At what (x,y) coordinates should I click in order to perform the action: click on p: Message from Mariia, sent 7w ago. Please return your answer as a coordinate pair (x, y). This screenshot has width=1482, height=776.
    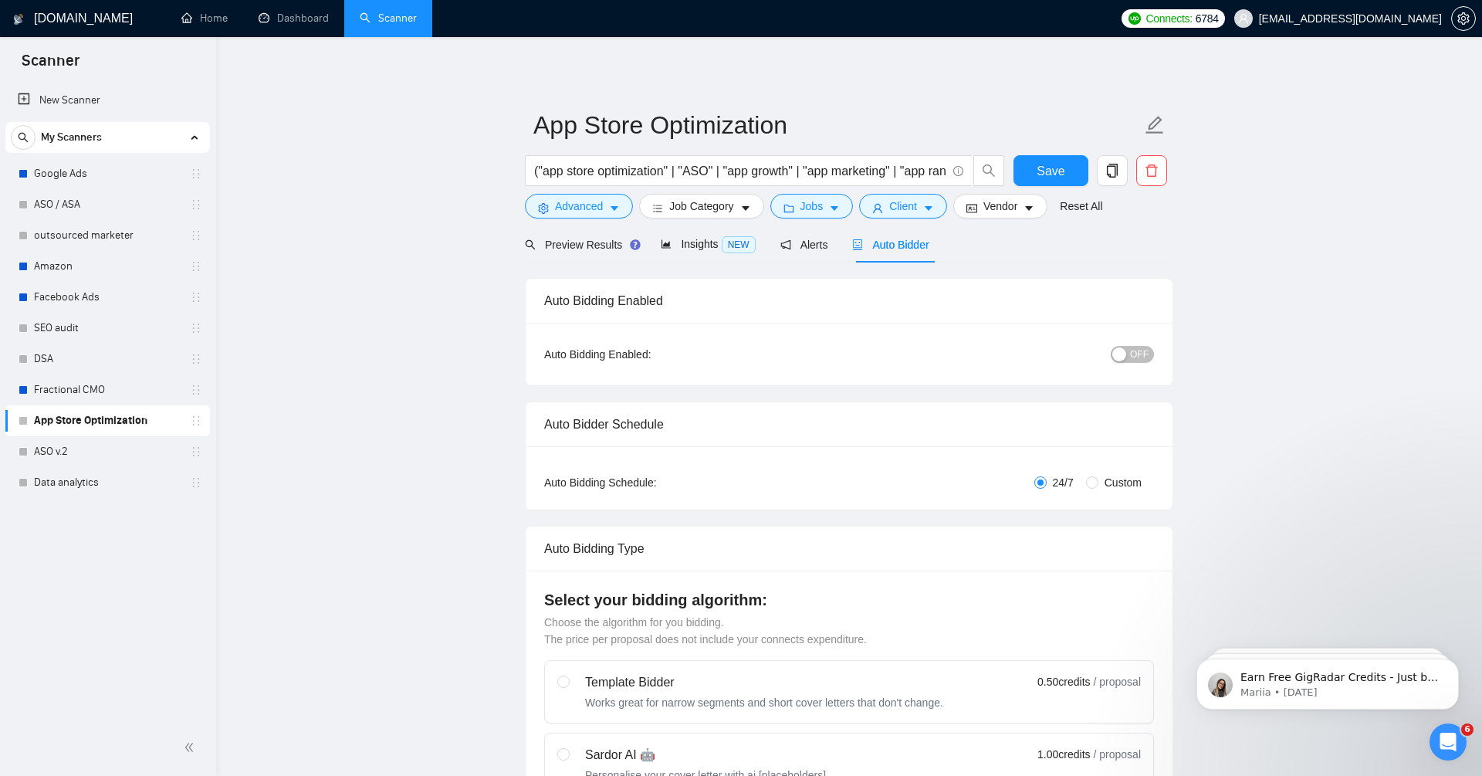
    Looking at the image, I should click on (167, 66).